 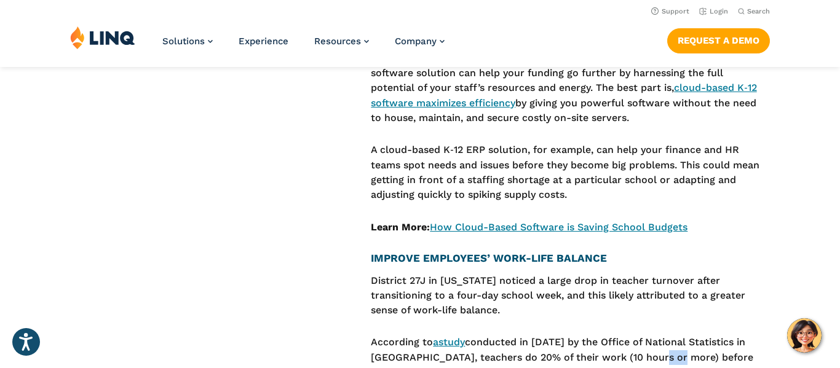 I want to click on span: Company, so click(x=416, y=41).